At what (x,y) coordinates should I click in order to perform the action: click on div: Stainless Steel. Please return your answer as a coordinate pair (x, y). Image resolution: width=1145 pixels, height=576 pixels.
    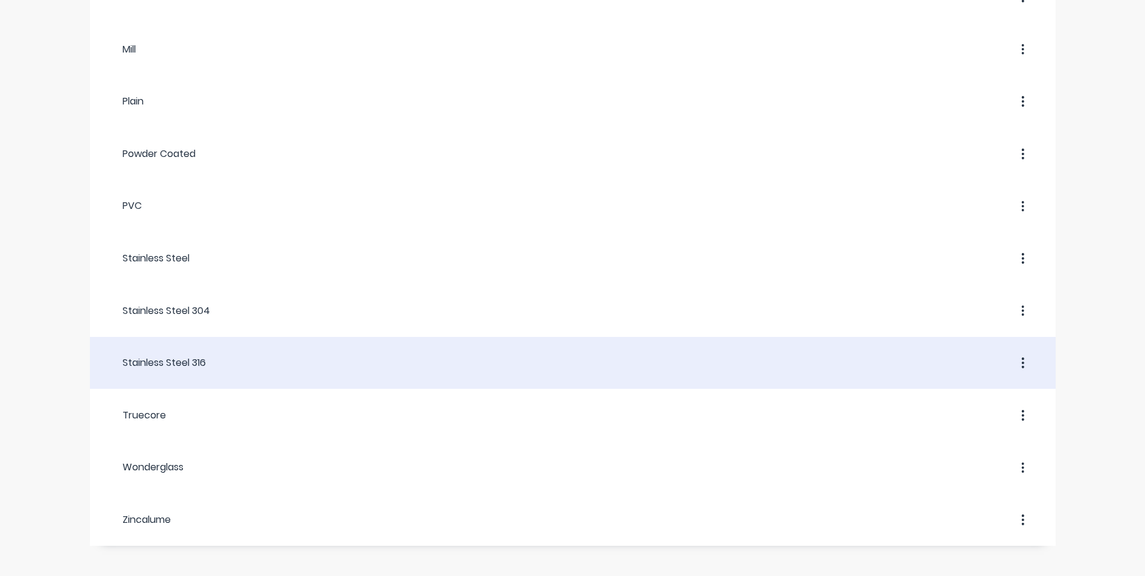
    Looking at the image, I should click on (149, 258).